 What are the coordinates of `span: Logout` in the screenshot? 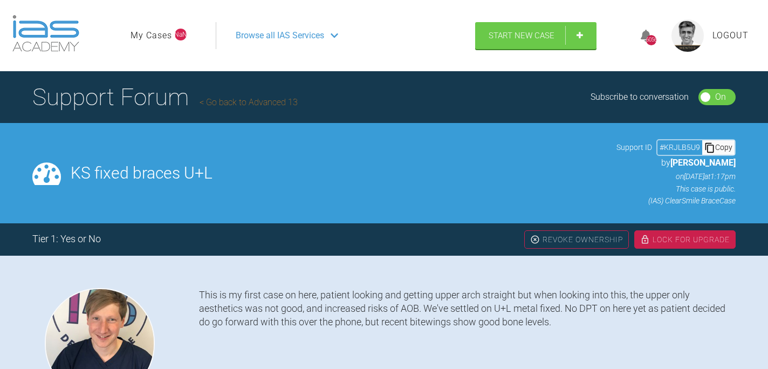 It's located at (730, 36).